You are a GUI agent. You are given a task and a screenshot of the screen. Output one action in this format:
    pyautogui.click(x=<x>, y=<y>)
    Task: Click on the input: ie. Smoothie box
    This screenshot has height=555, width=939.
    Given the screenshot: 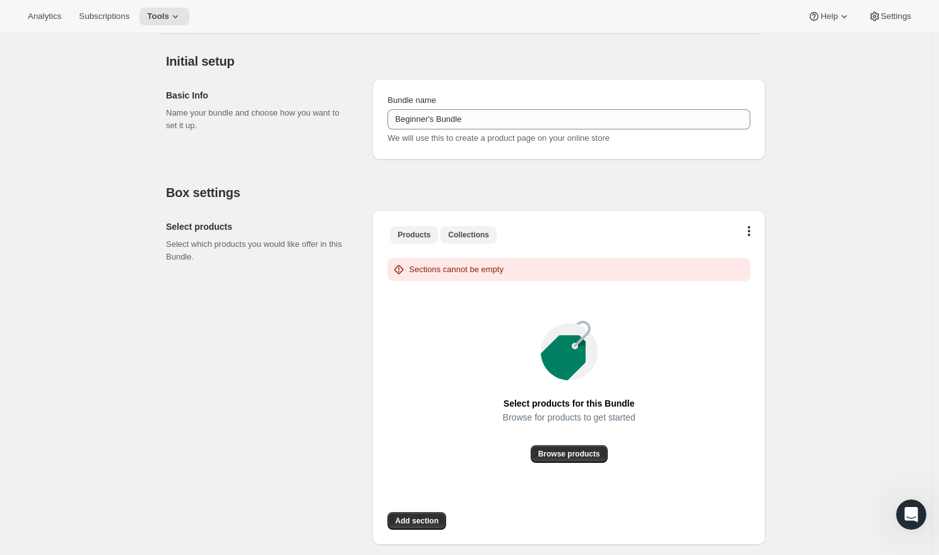 What is the action you would take?
    pyautogui.click(x=569, y=119)
    